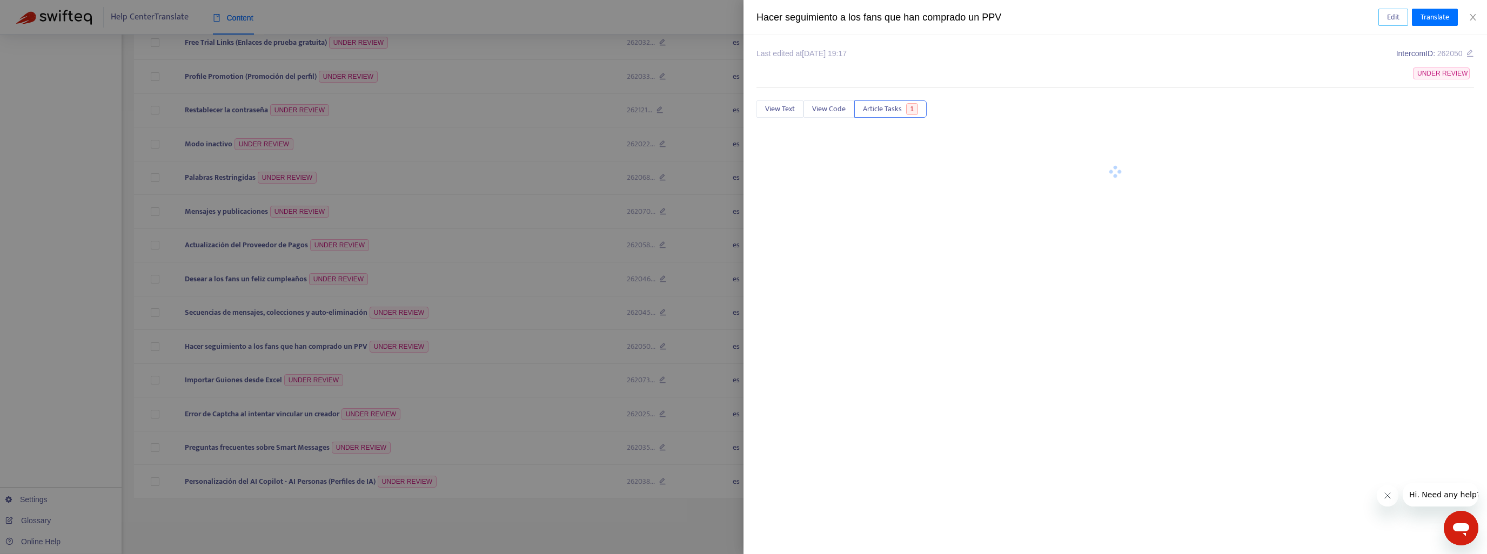 The image size is (1487, 554). I want to click on span: View Code, so click(829, 109).